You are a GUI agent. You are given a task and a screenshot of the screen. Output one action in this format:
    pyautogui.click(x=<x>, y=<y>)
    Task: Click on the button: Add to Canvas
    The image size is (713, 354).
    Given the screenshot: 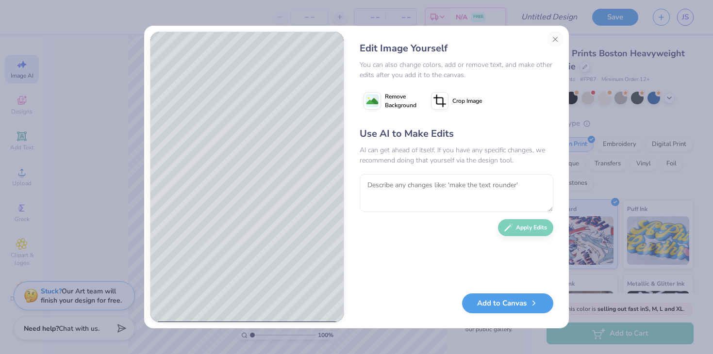 What is the action you would take?
    pyautogui.click(x=508, y=303)
    